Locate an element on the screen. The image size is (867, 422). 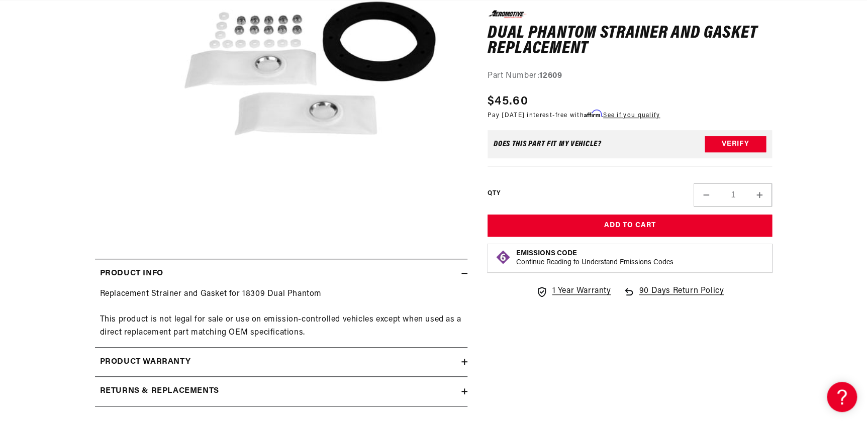
span: 1 Year Warranty is located at coordinates (581, 291).